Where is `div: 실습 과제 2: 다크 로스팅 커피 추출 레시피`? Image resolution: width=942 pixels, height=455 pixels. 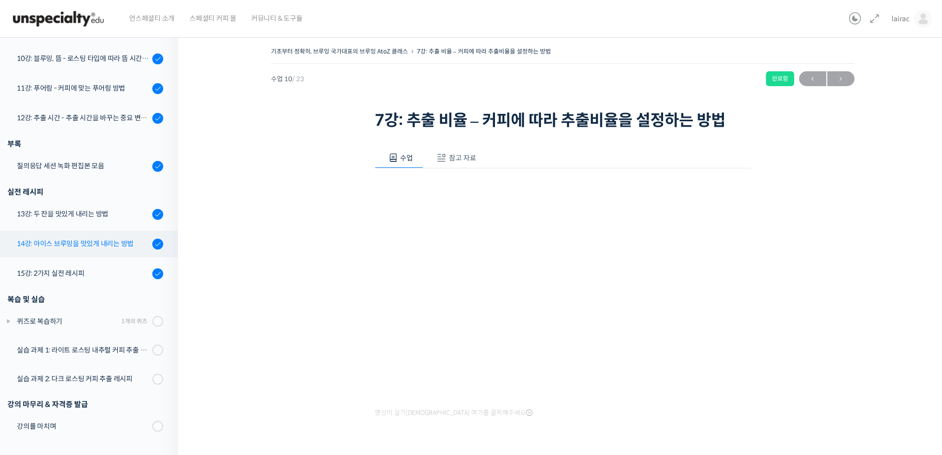 div: 실습 과제 2: 다크 로스팅 커피 추출 레시피 is located at coordinates (83, 378).